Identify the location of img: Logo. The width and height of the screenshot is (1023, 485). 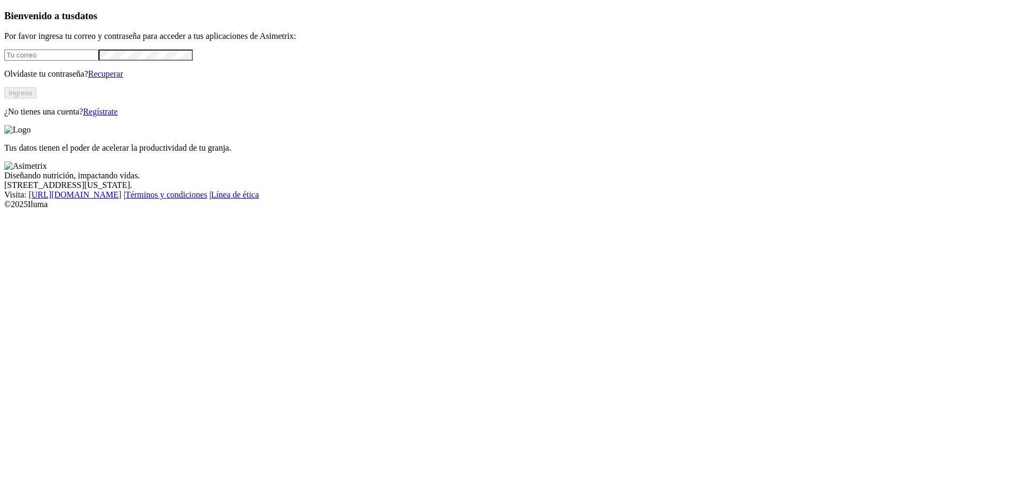
(18, 130).